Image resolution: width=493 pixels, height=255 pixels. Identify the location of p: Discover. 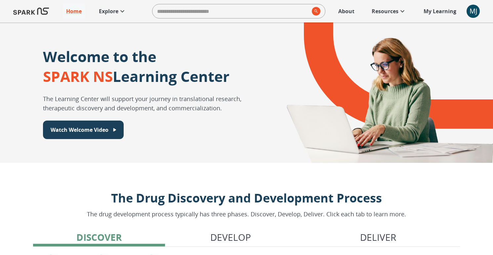
(99, 237).